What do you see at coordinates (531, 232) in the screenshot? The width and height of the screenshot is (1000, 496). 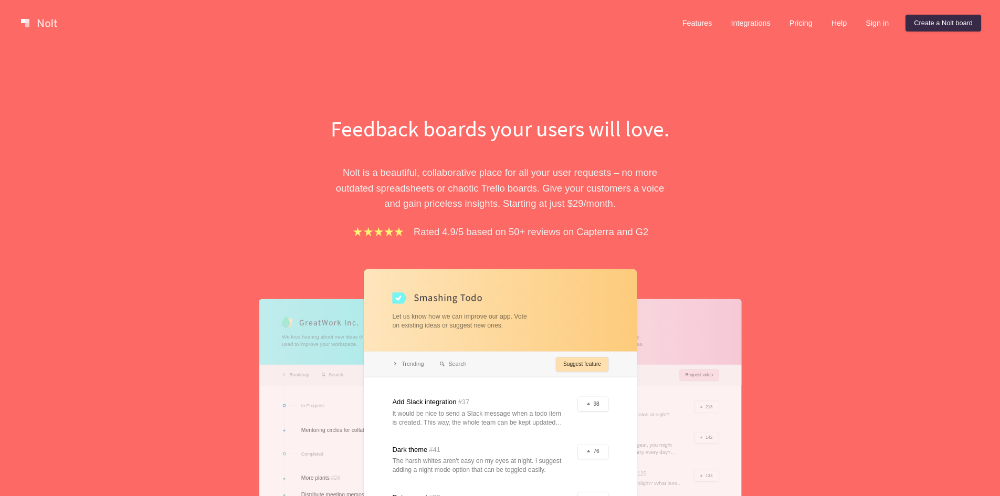 I see `p: Rated 4.9/5 based on 50+ reviews on Capterra and G2` at bounding box center [531, 232].